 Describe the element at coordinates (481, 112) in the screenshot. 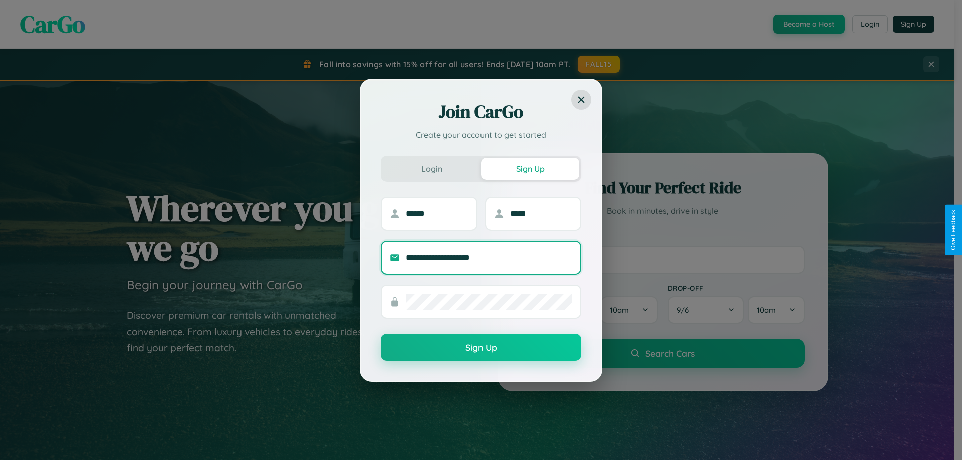

I see `h2: Join CarGo` at that location.